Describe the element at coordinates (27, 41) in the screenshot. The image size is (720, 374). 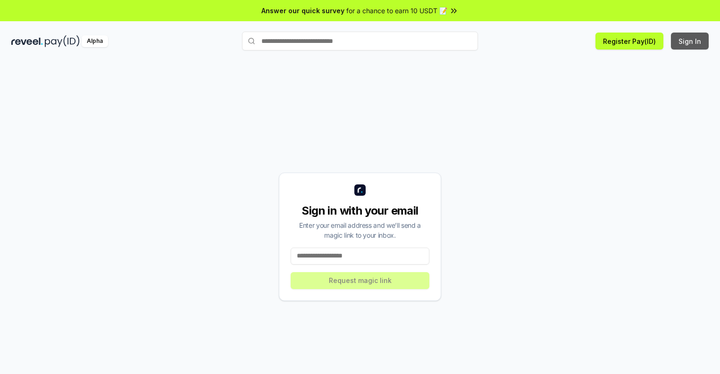
I see `img: reveel_dark` at that location.